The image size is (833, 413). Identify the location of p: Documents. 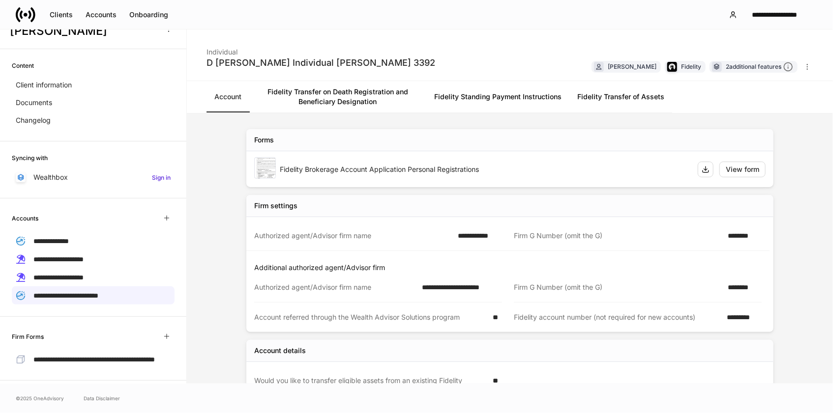
(34, 103).